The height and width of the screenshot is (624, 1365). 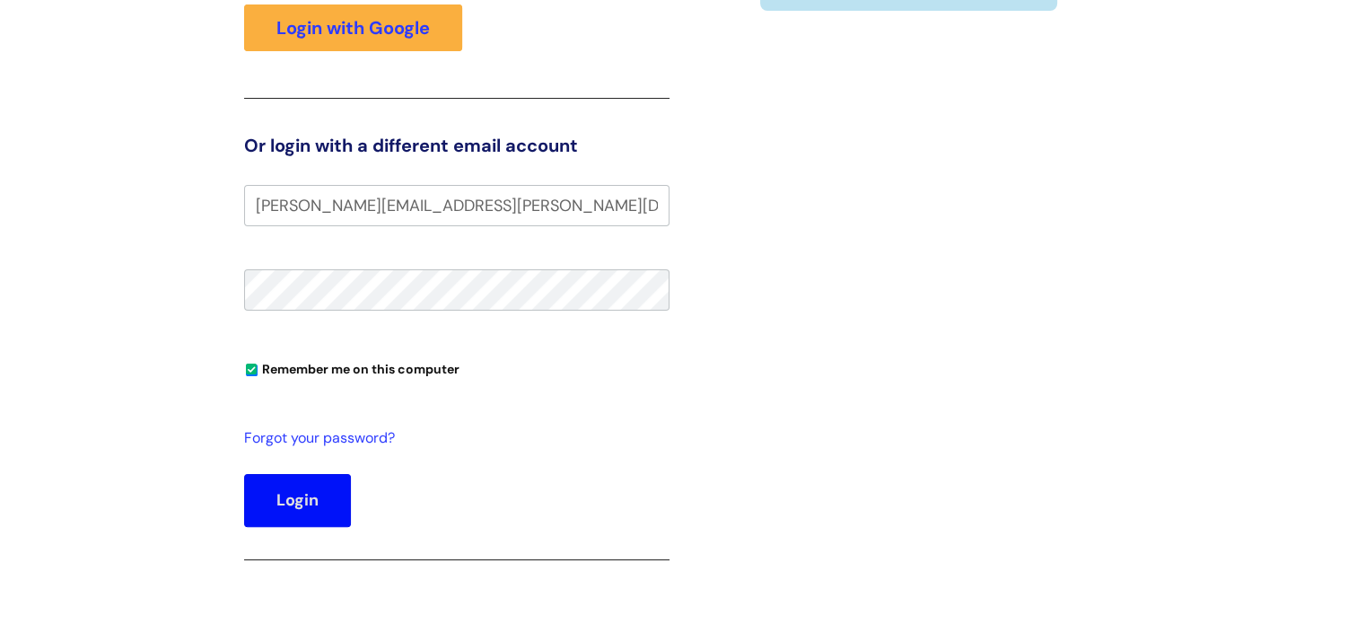 What do you see at coordinates (352, 367) in the screenshot?
I see `label: Remember me on this computer` at bounding box center [352, 367].